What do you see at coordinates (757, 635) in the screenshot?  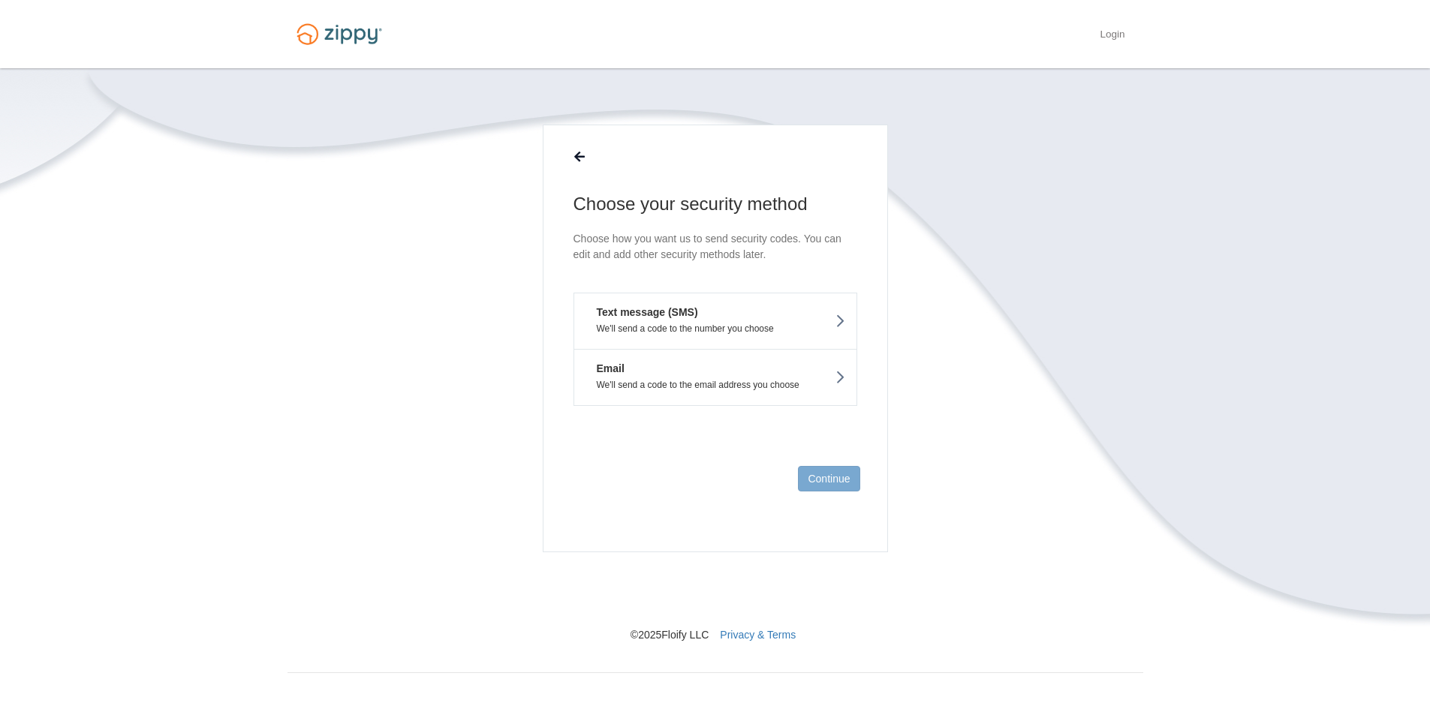 I see `a: Privacy & Terms` at bounding box center [757, 635].